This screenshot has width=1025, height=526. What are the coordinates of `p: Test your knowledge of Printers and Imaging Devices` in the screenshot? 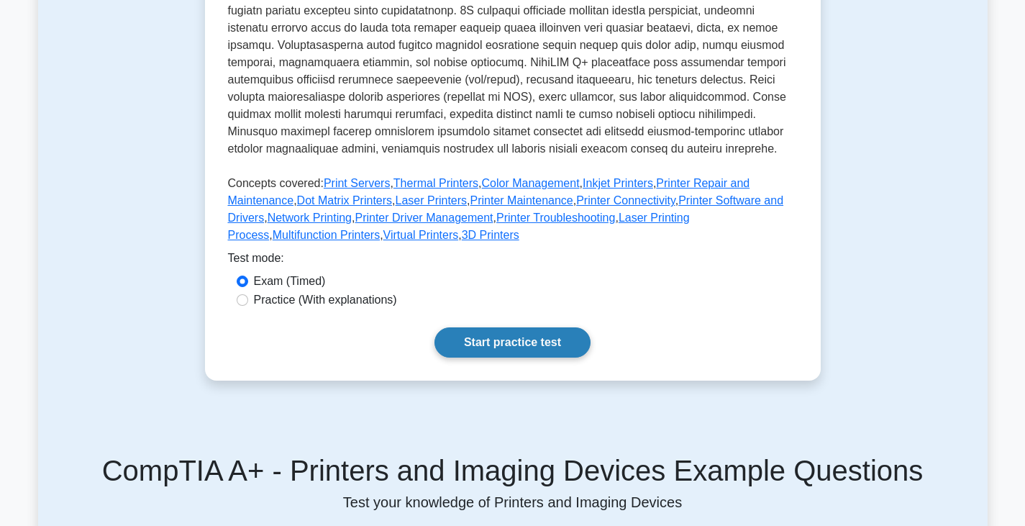 It's located at (513, 502).